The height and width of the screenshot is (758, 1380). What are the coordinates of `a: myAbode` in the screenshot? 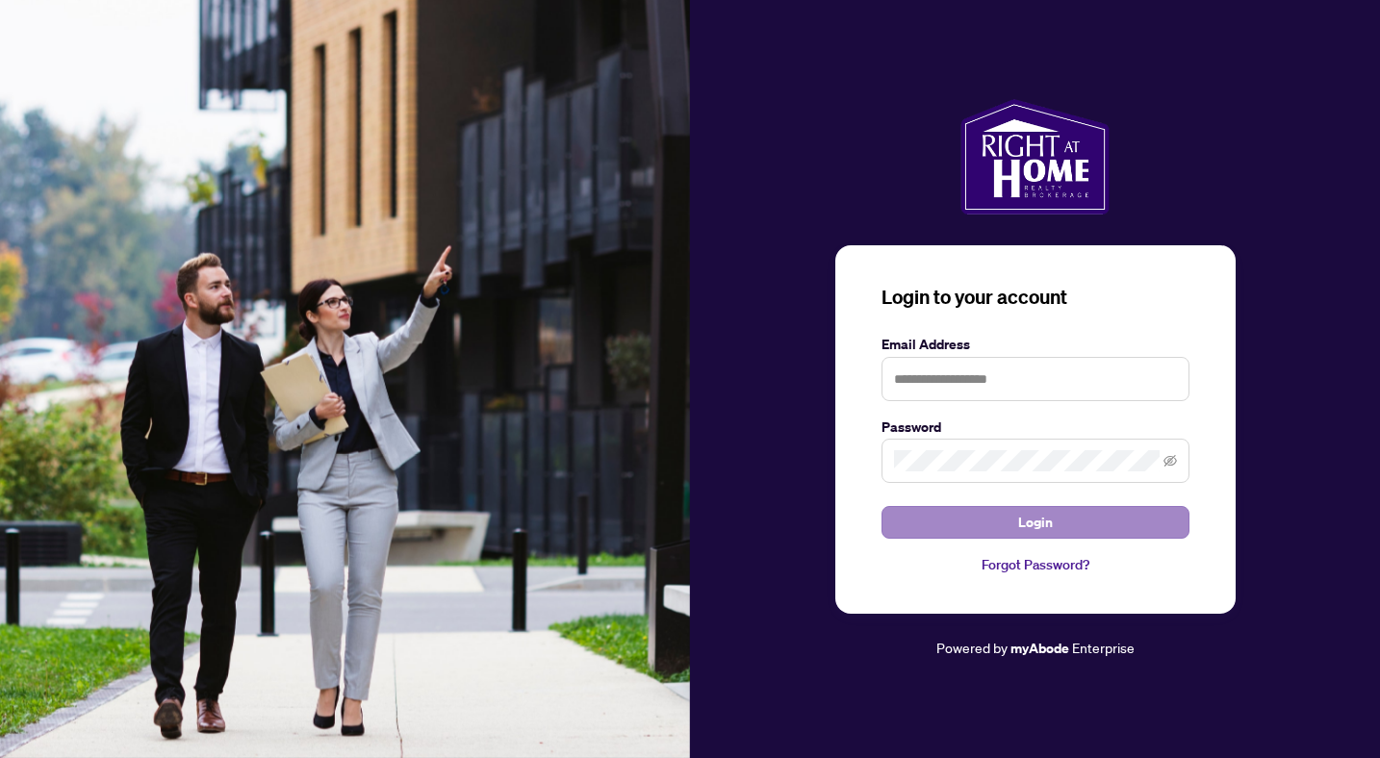 It's located at (1039, 649).